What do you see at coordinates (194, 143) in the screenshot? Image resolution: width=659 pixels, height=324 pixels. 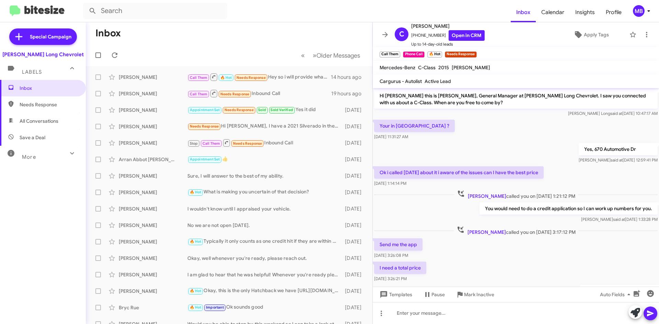 I see `span: Stop` at bounding box center [194, 143].